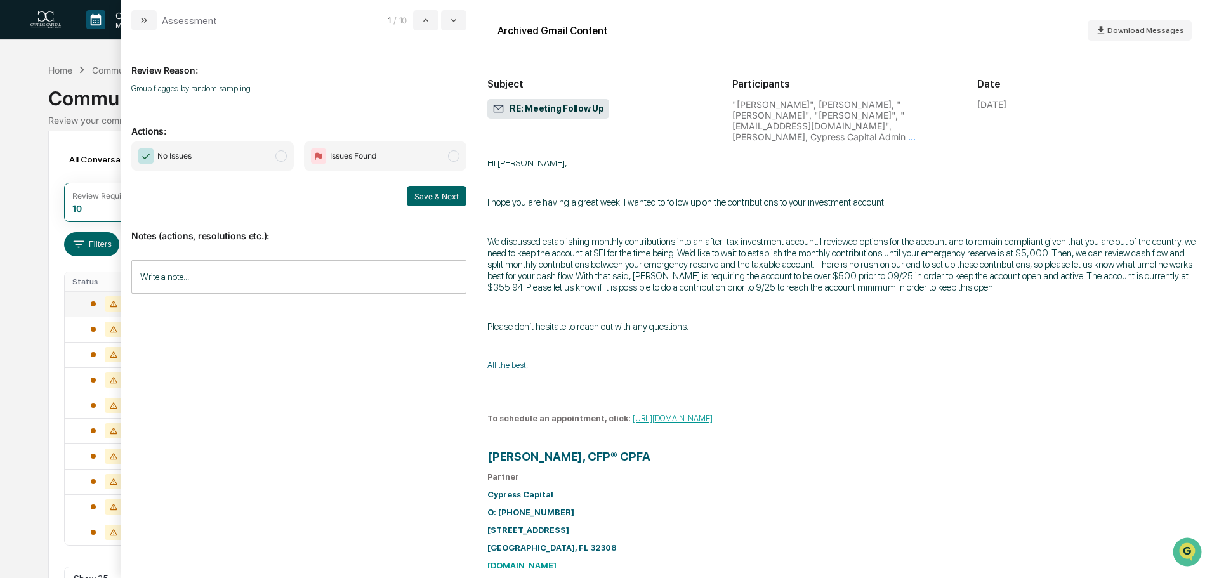 The width and height of the screenshot is (1212, 578). I want to click on h2: Date, so click(1090, 84).